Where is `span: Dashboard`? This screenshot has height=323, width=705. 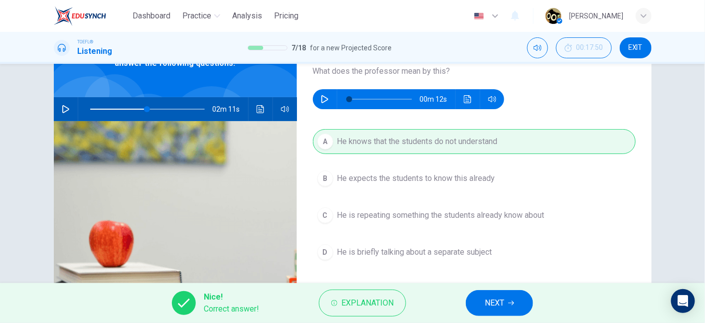 span: Dashboard is located at coordinates (151, 16).